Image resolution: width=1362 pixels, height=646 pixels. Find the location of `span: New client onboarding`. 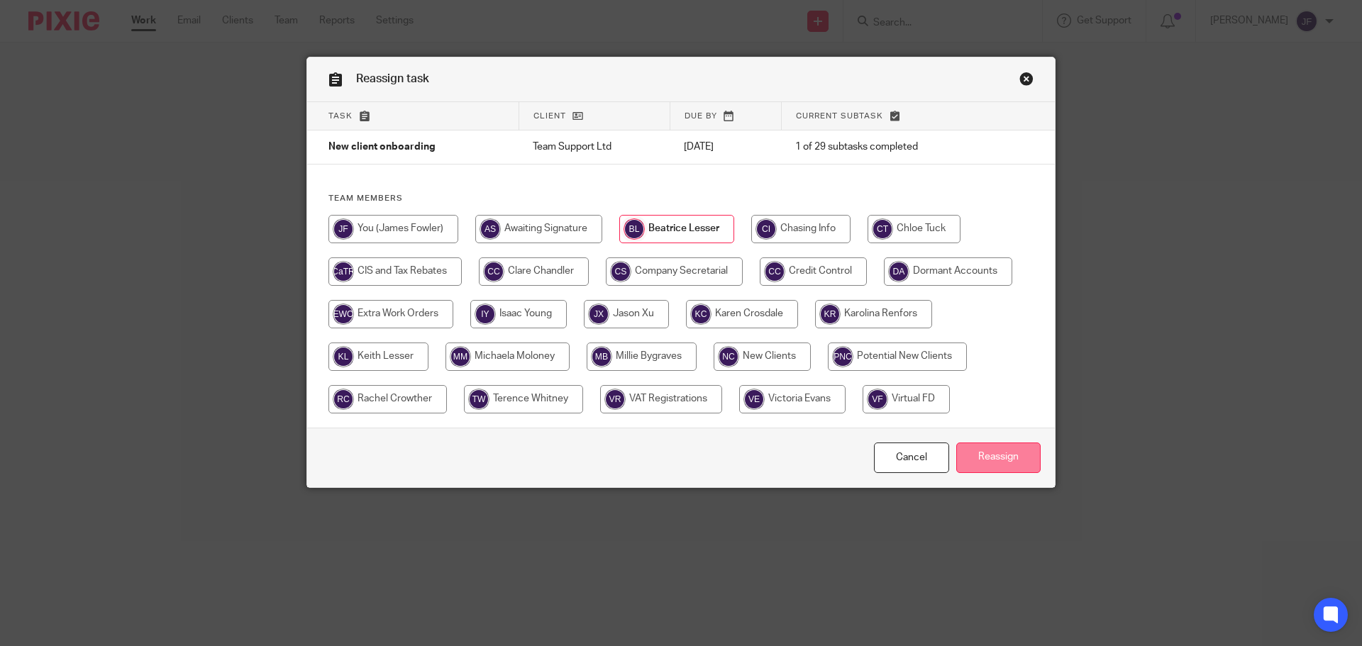

span: New client onboarding is located at coordinates (382, 148).